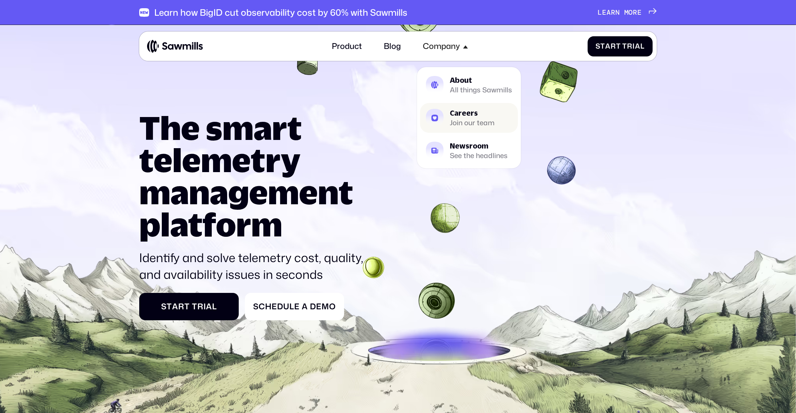 This screenshot has height=413, width=796. Describe the element at coordinates (479, 146) in the screenshot. I see `div: Newsroom` at that location.